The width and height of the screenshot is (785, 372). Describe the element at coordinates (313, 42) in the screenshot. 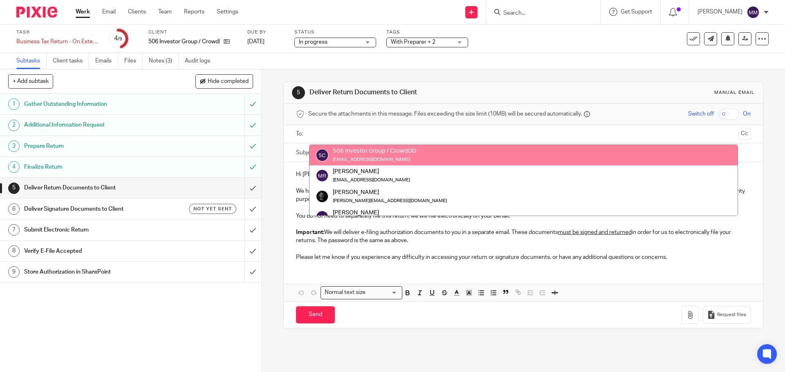

I see `span: In progress` at that location.